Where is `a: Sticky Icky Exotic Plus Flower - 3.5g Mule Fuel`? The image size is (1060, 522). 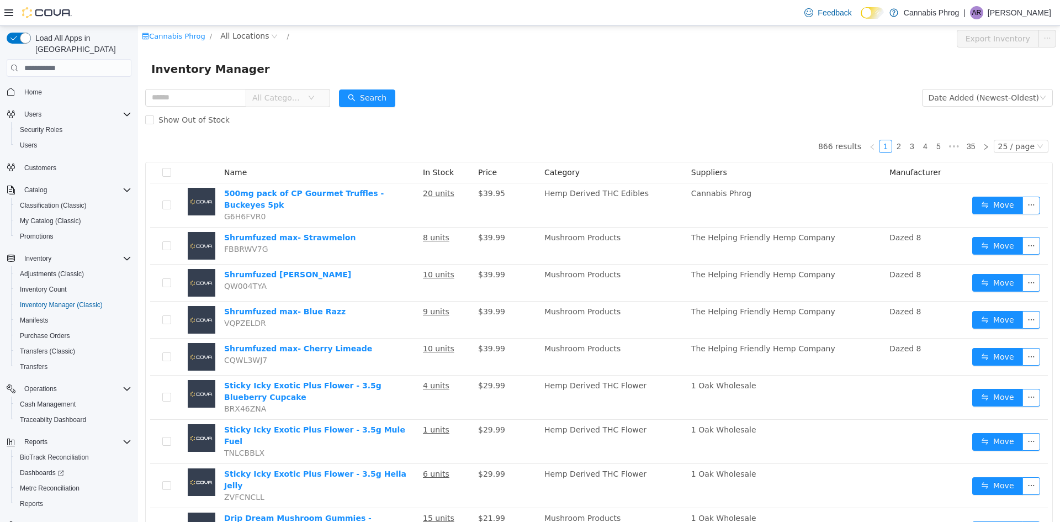
a: Sticky Icky Exotic Plus Flower - 3.5g Mule Fuel is located at coordinates (177, 409).